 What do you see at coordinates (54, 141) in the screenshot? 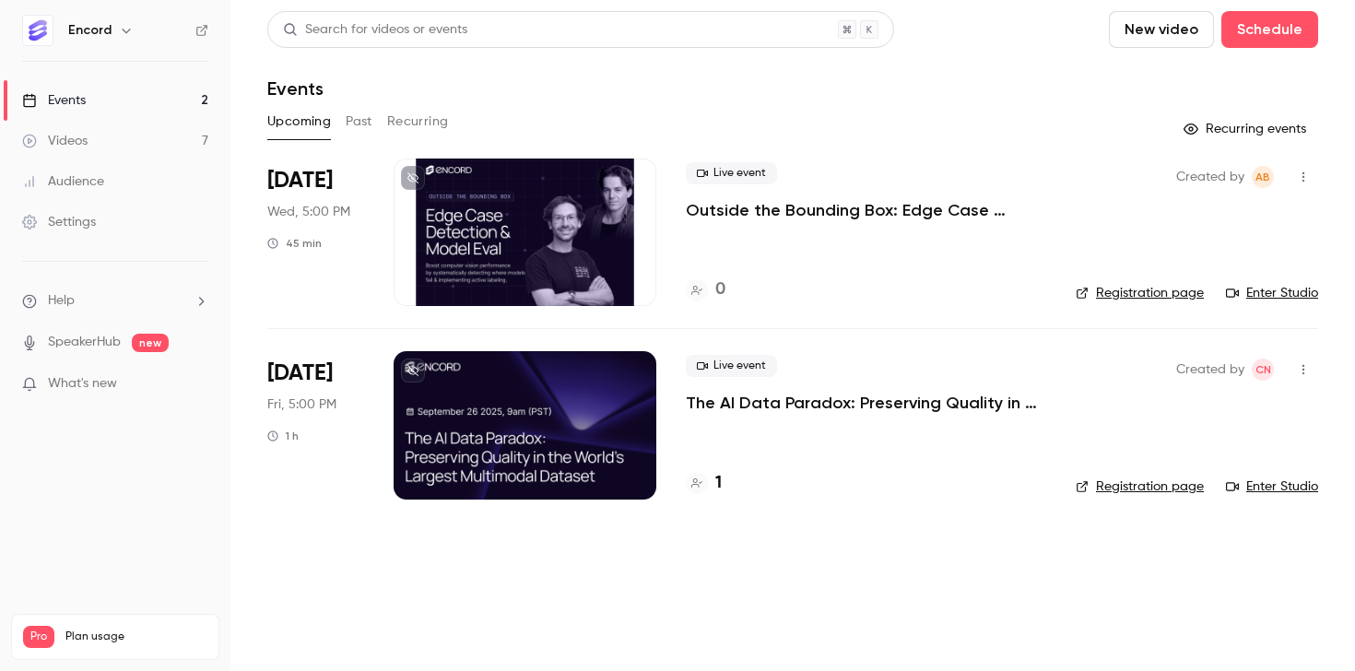
I see `div: Videos` at bounding box center [54, 141].